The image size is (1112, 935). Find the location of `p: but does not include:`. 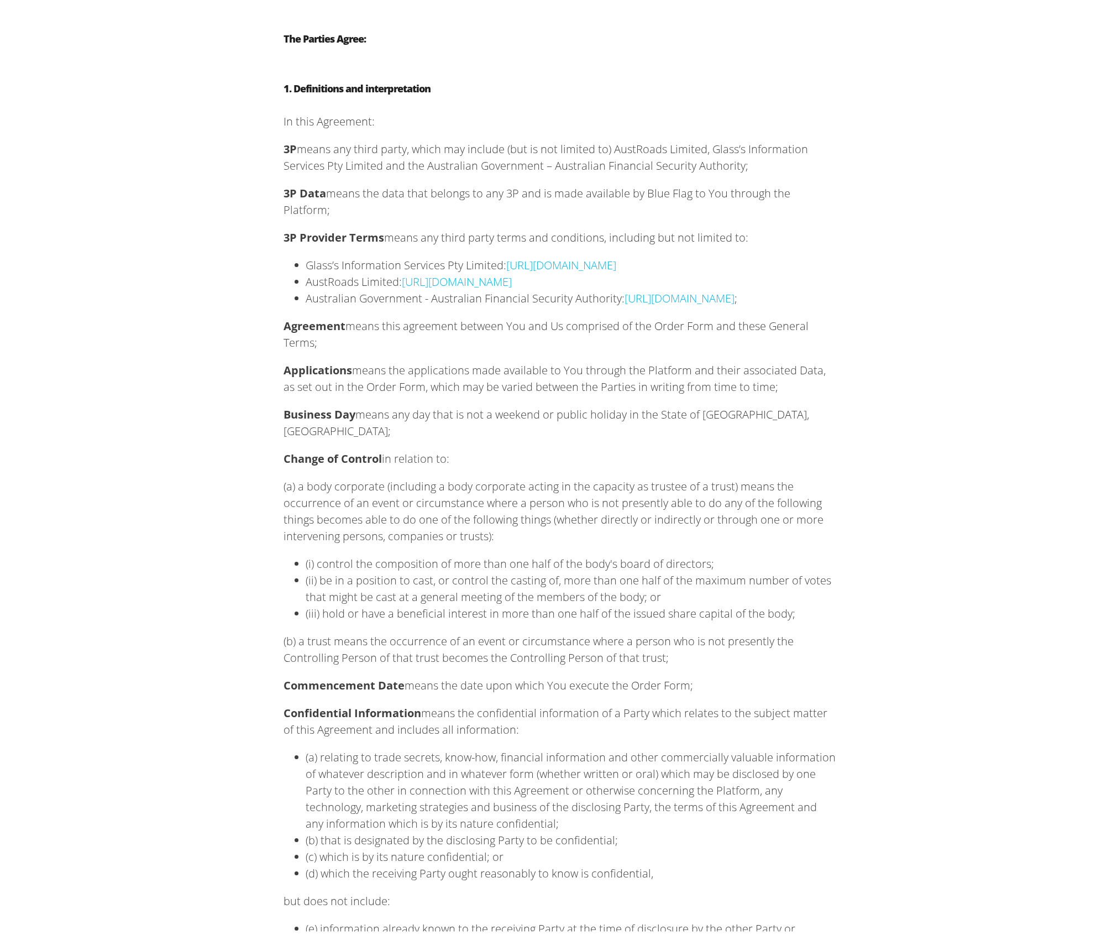

p: but does not include: is located at coordinates (561, 898).